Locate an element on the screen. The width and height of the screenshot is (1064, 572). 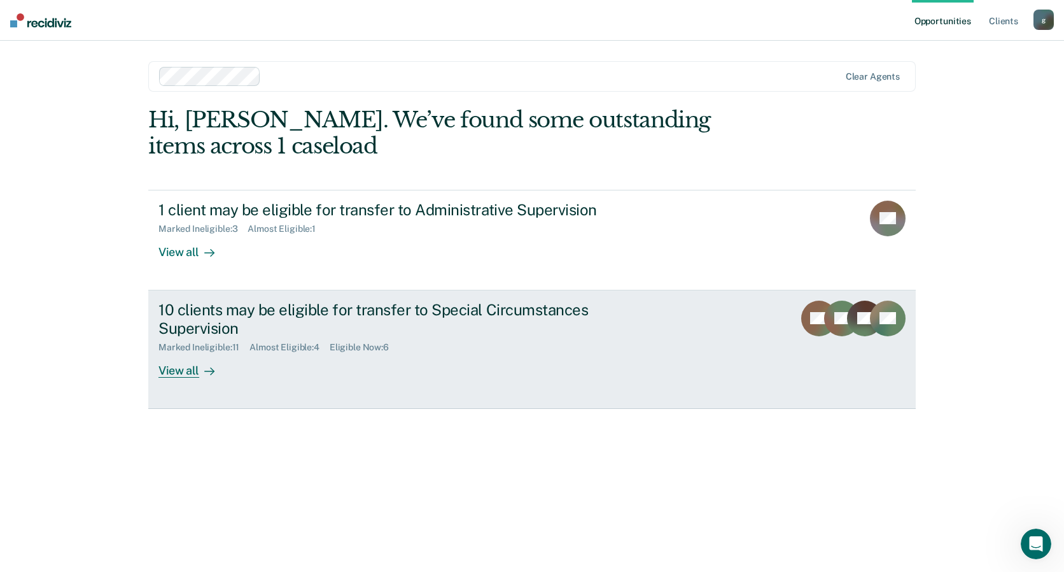
img: Recidiviz is located at coordinates (41, 20).